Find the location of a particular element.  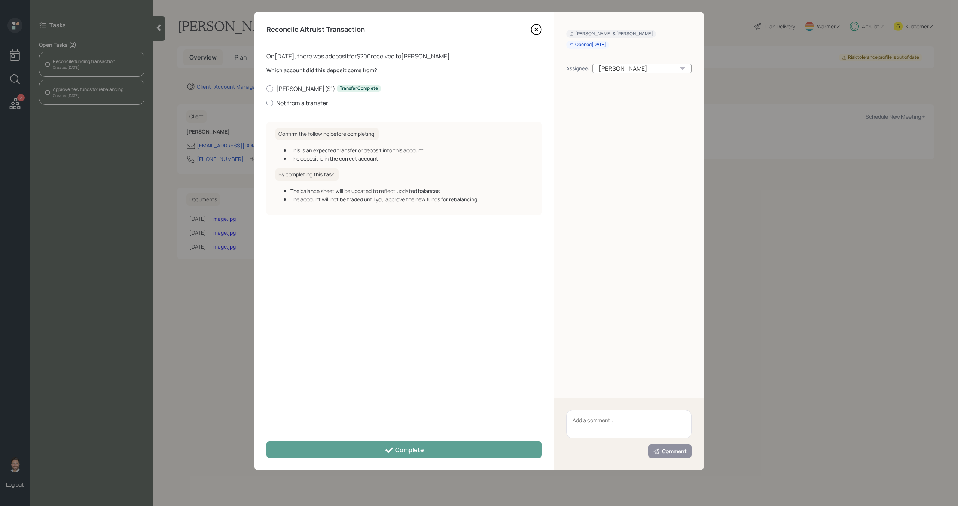

label: Which account did this deposit come from? is located at coordinates (404, 70).